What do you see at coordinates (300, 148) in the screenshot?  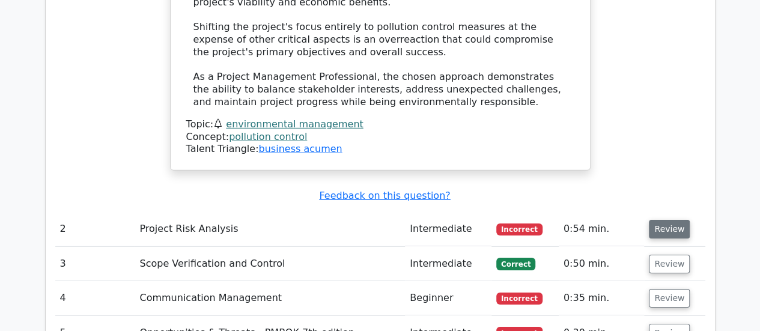 I see `a: business acumen` at bounding box center [300, 148].